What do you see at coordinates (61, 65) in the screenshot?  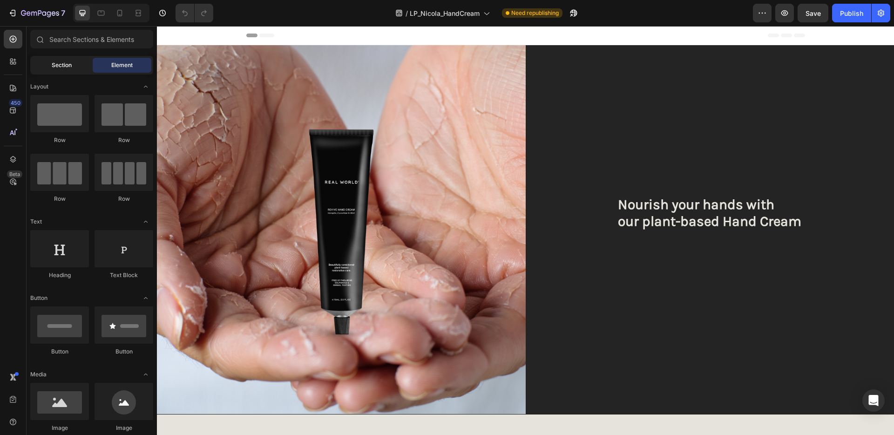 I see `span: Section` at bounding box center [61, 65].